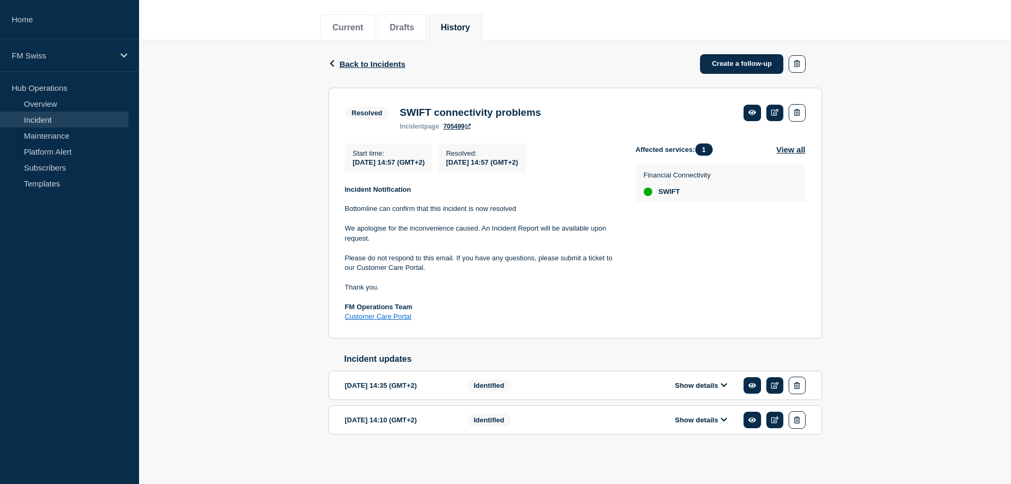  What do you see at coordinates (367, 113) in the screenshot?
I see `span: Resolved` at bounding box center [367, 113].